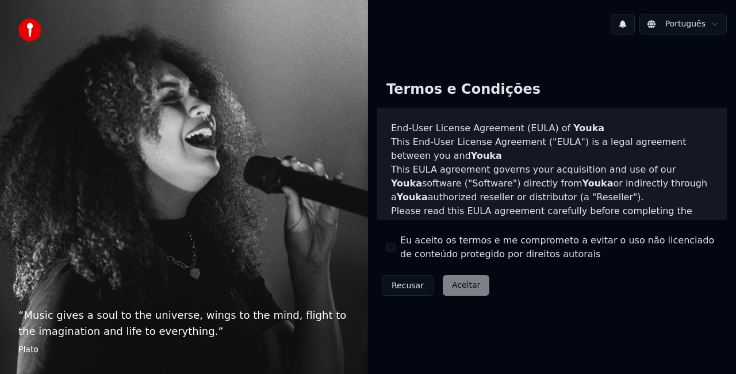  I want to click on div: Termos e Condições, so click(463, 90).